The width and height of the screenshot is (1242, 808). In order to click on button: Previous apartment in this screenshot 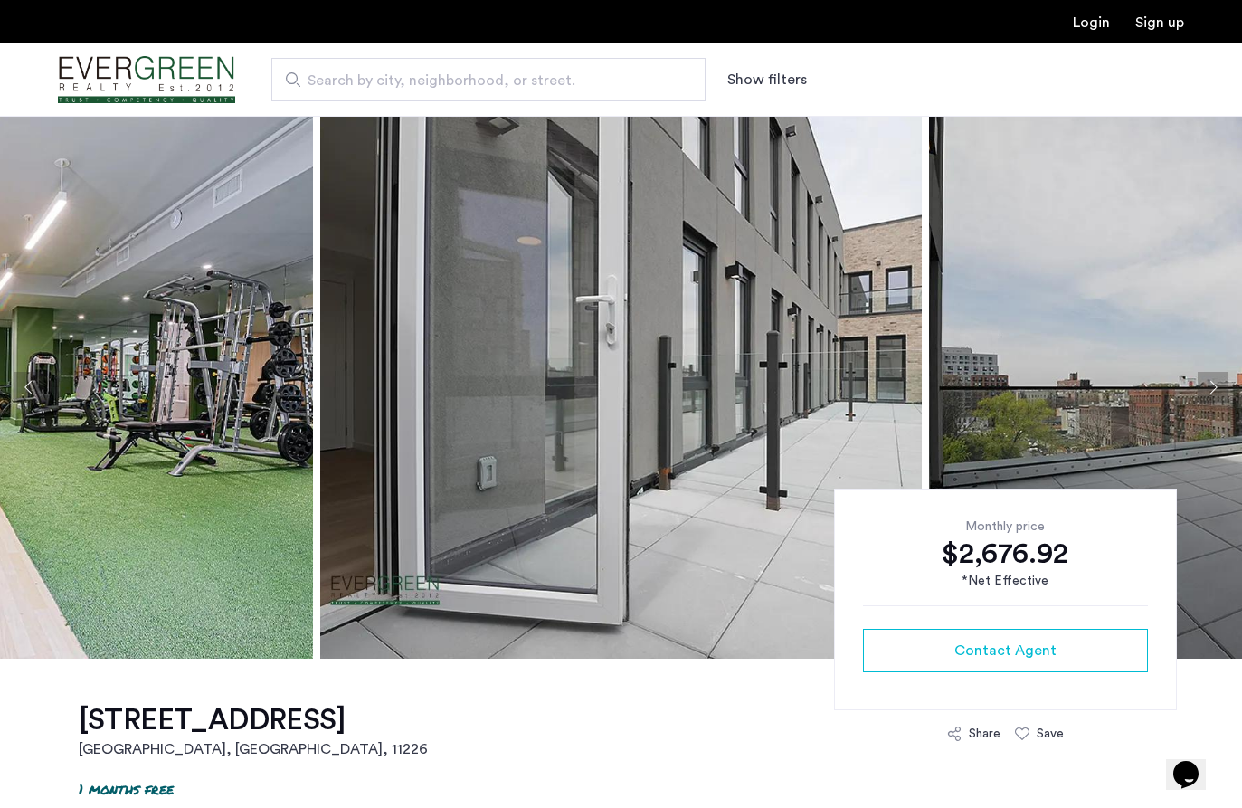, I will do `click(29, 387)`.